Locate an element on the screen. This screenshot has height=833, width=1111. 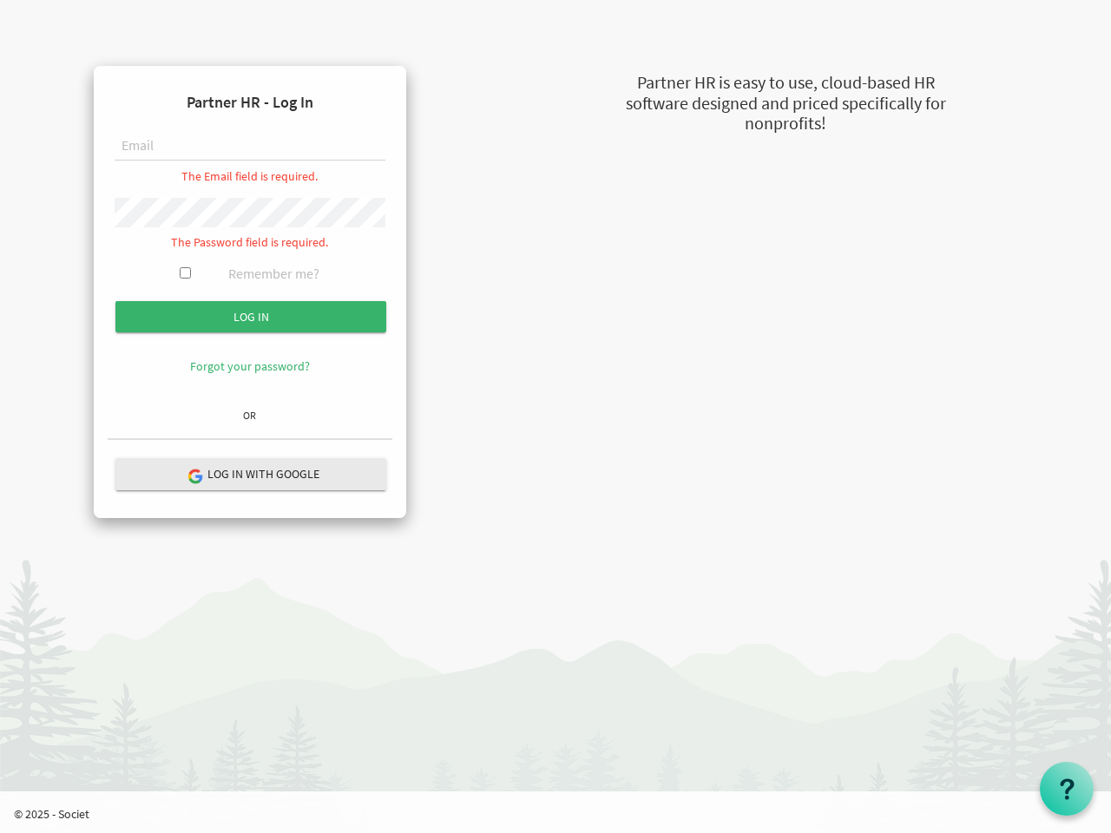
label: Remember me? is located at coordinates (273, 273).